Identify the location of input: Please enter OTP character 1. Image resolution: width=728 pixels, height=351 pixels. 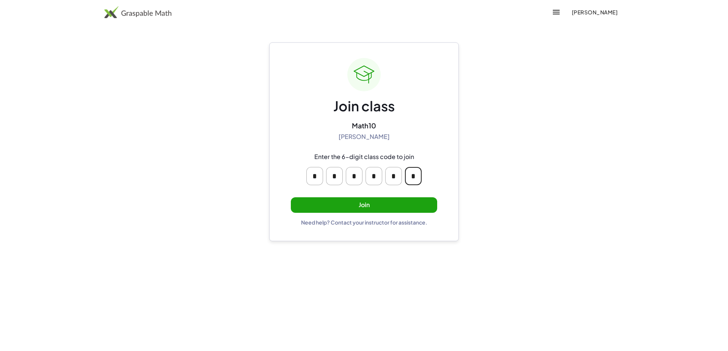
(315, 176).